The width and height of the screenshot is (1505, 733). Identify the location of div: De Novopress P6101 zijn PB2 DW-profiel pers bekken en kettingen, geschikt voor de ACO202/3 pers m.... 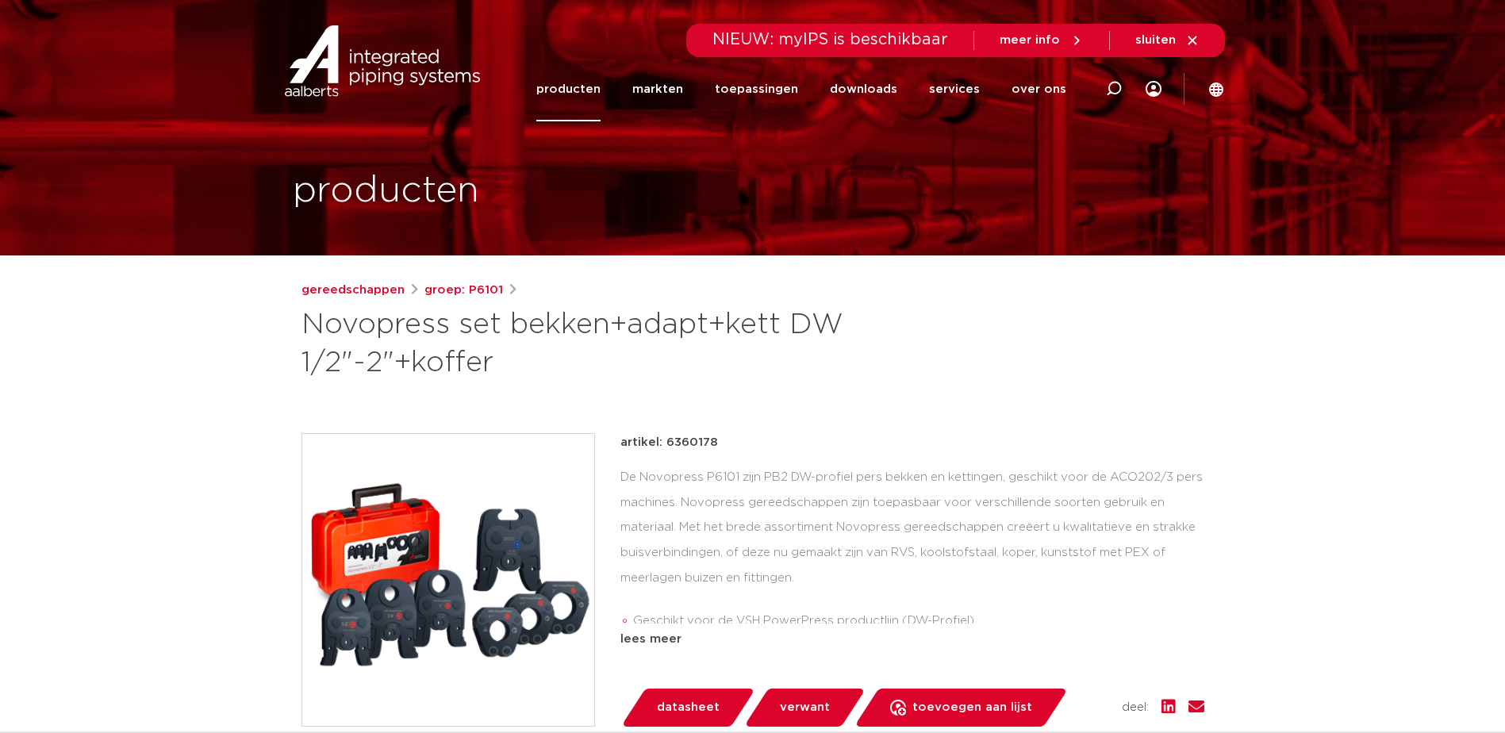
(913, 544).